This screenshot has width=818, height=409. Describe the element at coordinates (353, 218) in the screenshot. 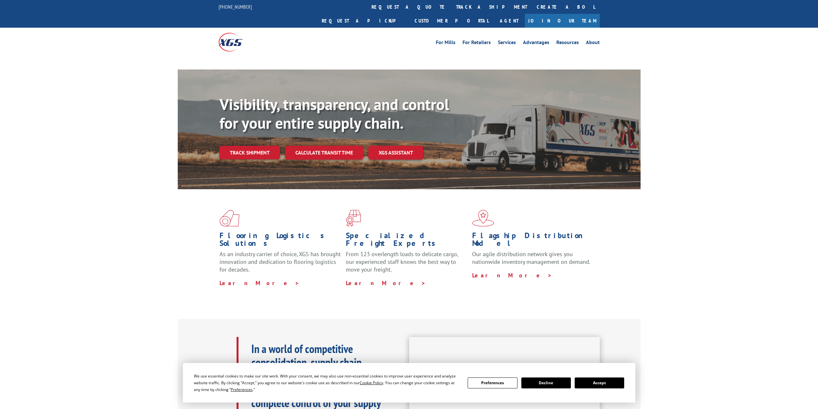

I see `img: xgs-icon-focused-on-flooring-red` at that location.